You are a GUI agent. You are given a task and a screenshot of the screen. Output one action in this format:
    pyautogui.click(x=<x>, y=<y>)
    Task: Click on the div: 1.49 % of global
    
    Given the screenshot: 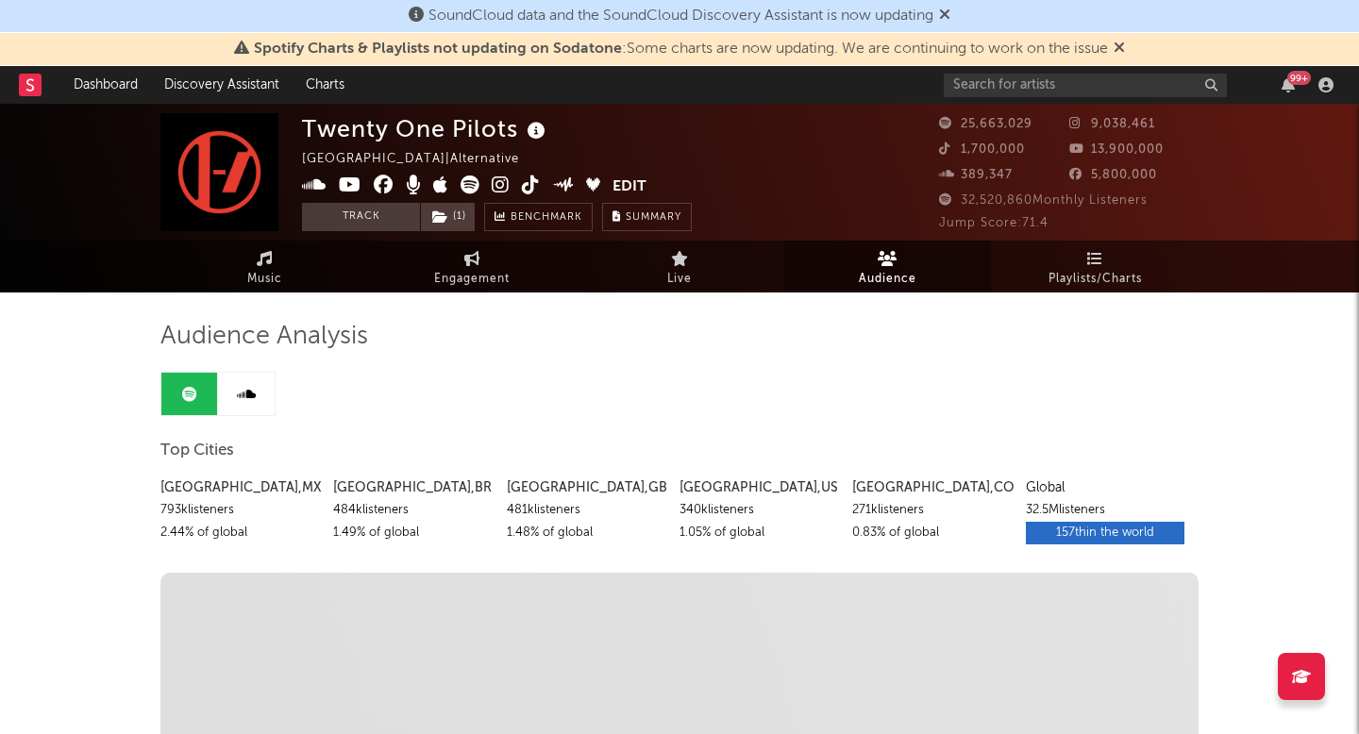 What is the action you would take?
    pyautogui.click(x=412, y=533)
    